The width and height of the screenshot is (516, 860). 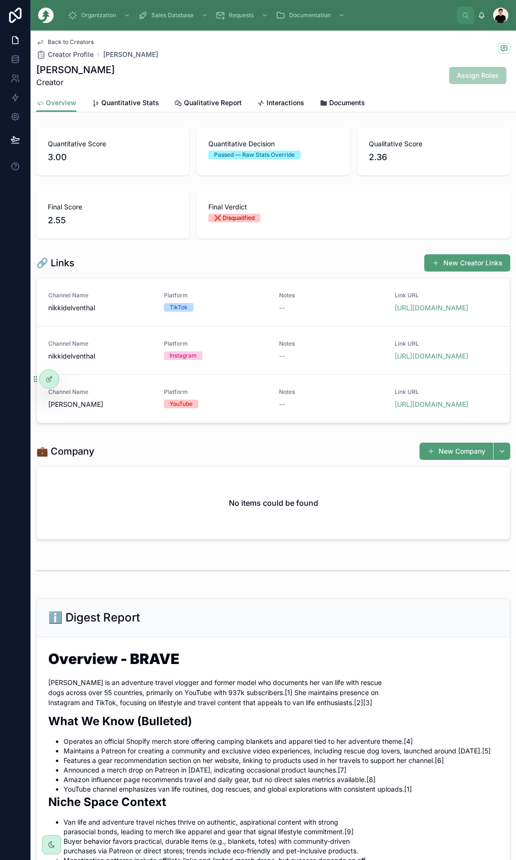 I want to click on a: Overview, so click(x=56, y=103).